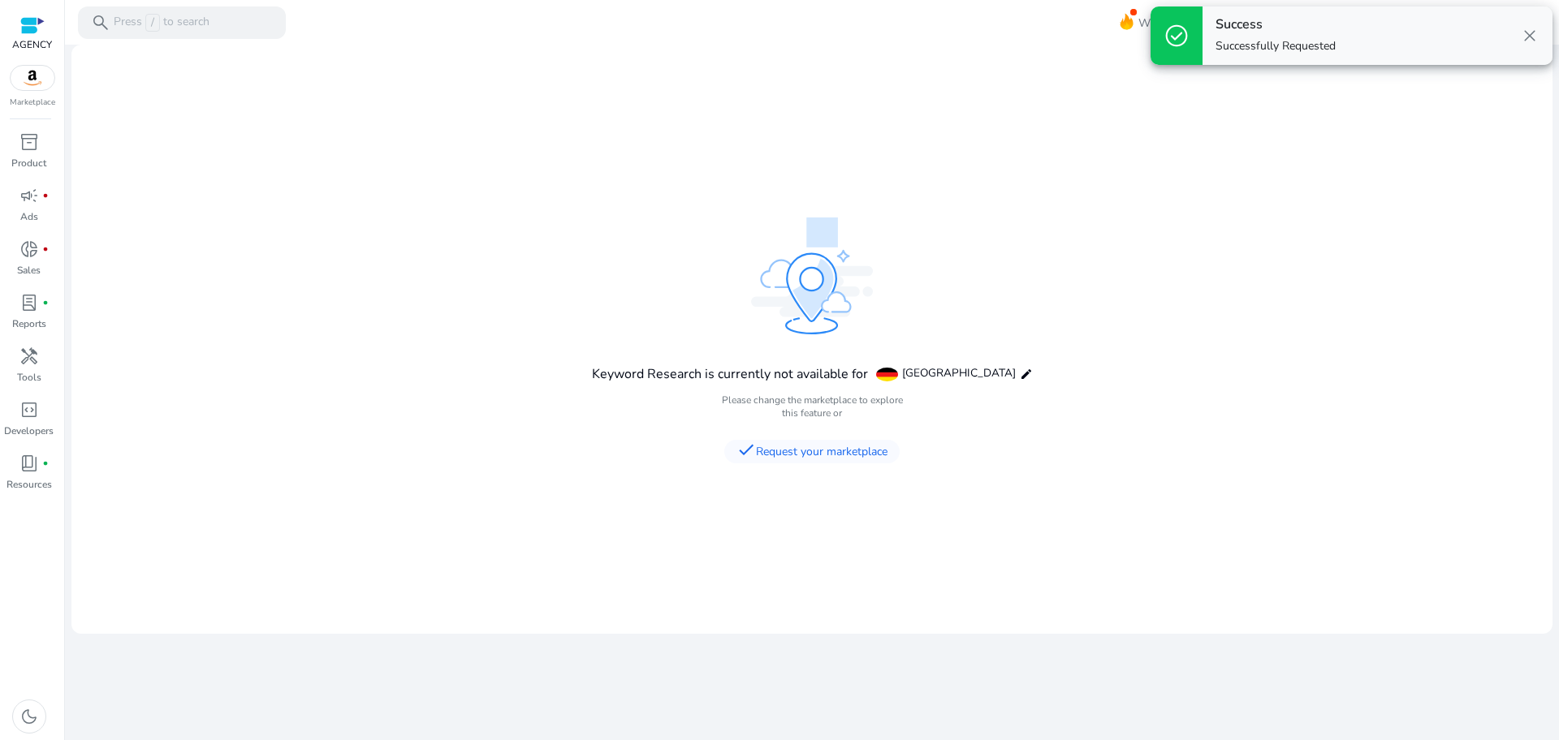 Image resolution: width=1559 pixels, height=740 pixels. Describe the element at coordinates (28, 270) in the screenshot. I see `p: Sales` at that location.